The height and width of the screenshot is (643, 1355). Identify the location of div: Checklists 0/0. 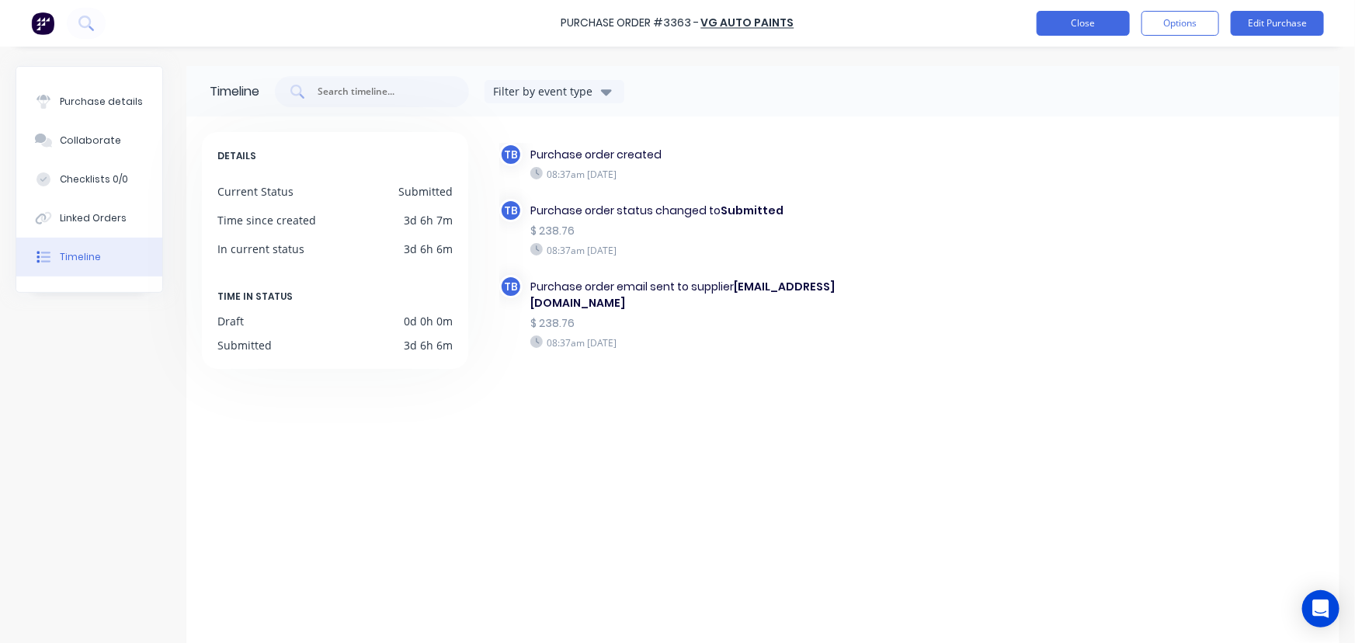
(94, 179).